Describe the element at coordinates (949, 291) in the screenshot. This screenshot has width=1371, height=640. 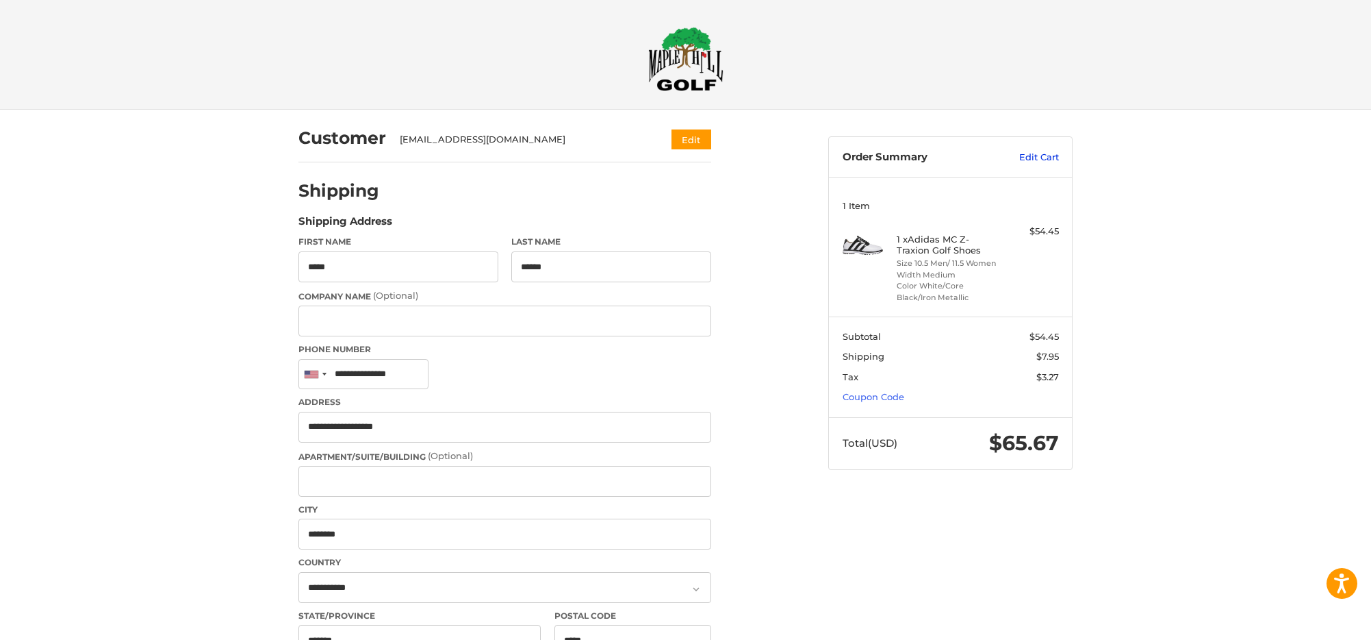
I see `li: Color White/Core Black/Iron Metallic` at that location.